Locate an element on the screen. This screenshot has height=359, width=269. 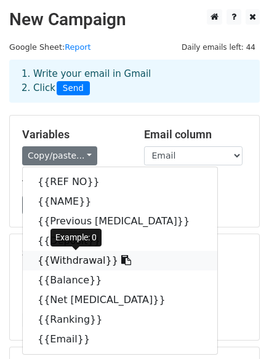
h5: Variables is located at coordinates (74, 135).